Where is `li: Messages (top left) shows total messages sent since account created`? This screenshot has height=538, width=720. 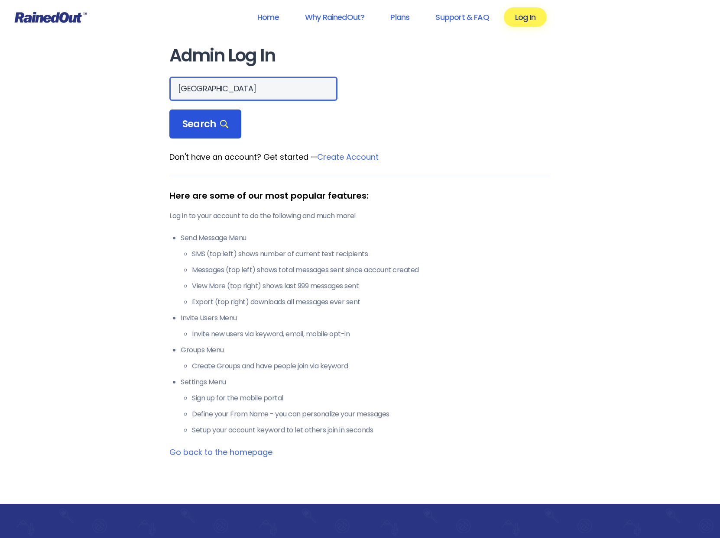 li: Messages (top left) shows total messages sent since account created is located at coordinates (371, 270).